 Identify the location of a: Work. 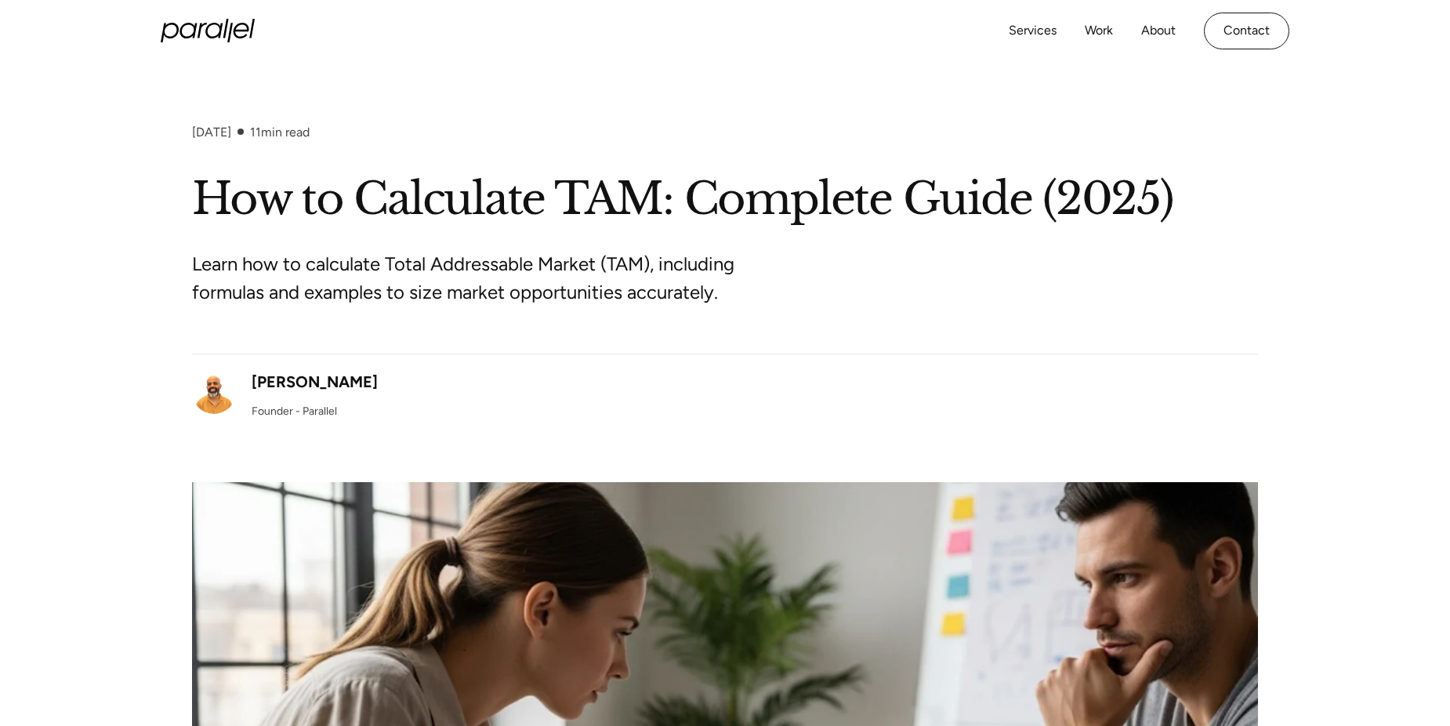
(1099, 31).